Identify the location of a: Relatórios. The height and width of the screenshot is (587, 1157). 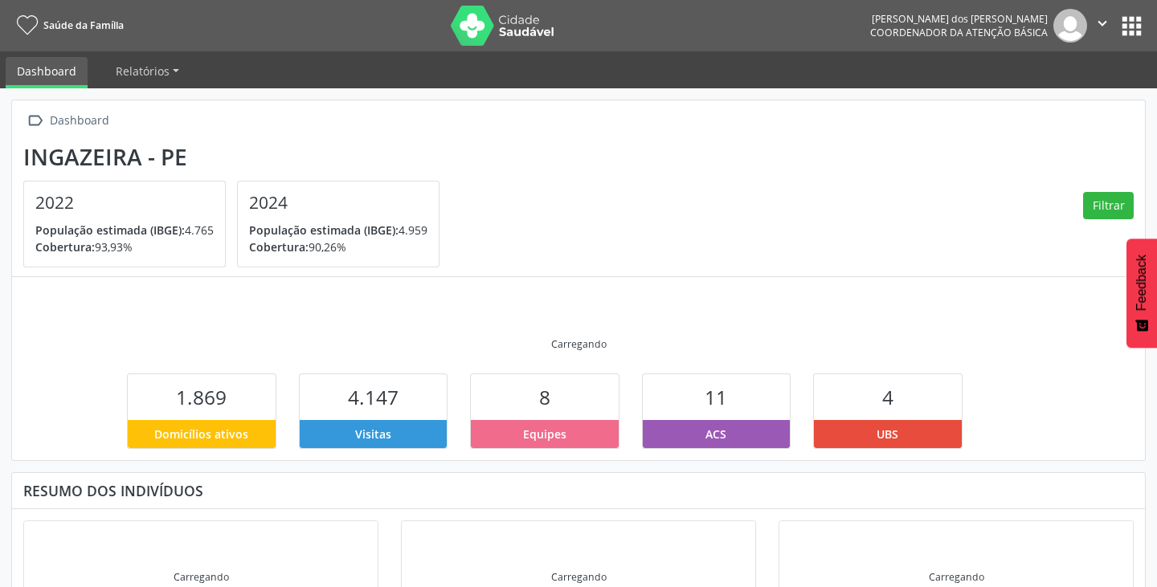
(147, 71).